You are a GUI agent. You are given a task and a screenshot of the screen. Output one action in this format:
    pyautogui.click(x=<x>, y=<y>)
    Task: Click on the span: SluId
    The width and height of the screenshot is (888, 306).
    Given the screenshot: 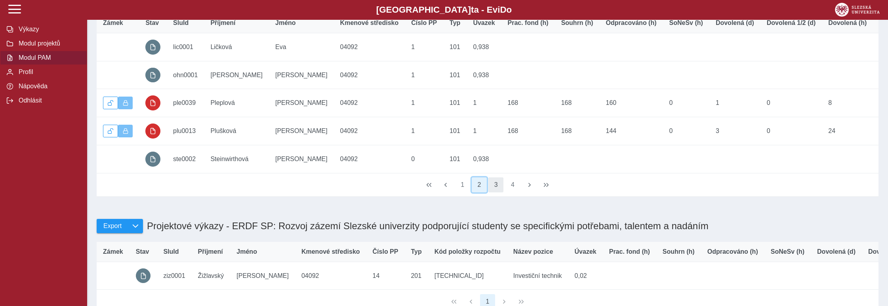 What is the action you would take?
    pyautogui.click(x=181, y=23)
    